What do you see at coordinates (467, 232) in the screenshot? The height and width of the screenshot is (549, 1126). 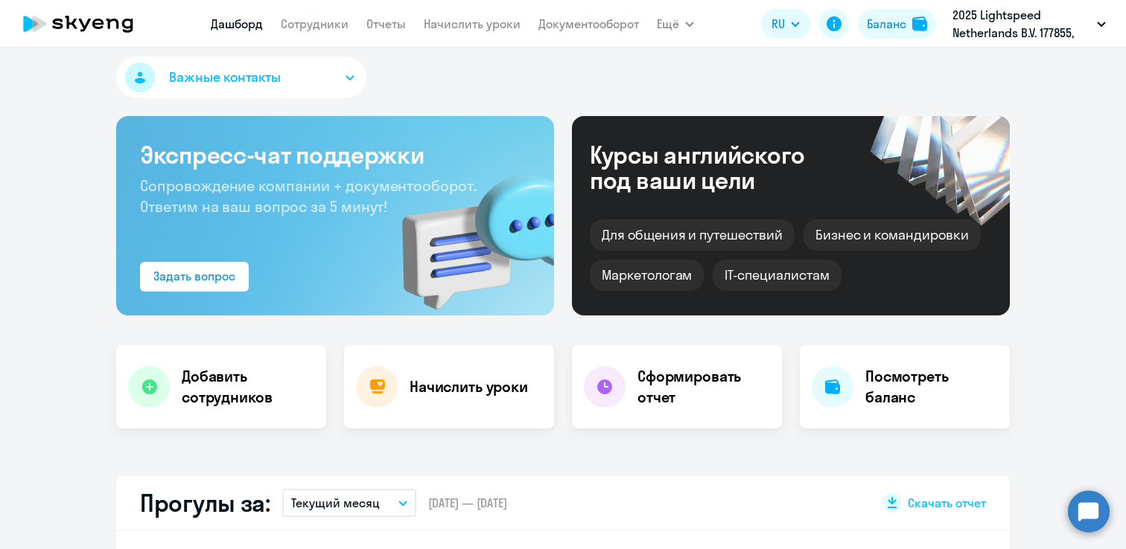 I see `img: bg-img` at bounding box center [467, 232].